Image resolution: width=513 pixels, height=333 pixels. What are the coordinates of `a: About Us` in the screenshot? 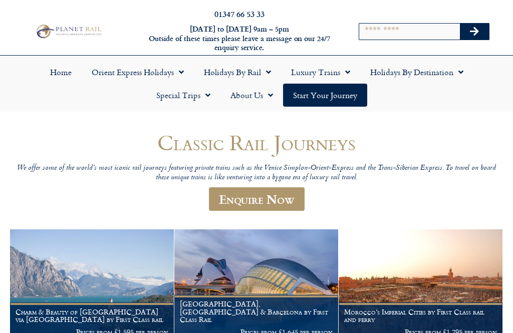 It's located at (252, 95).